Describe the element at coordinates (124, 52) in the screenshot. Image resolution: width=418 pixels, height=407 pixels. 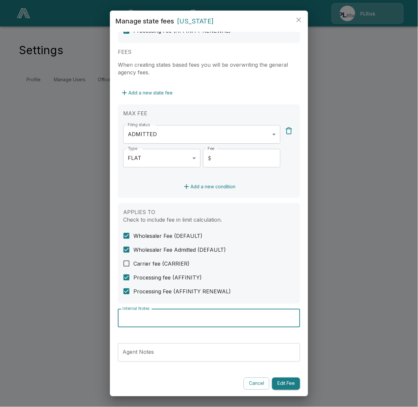
I see `label: FEES` at that location.